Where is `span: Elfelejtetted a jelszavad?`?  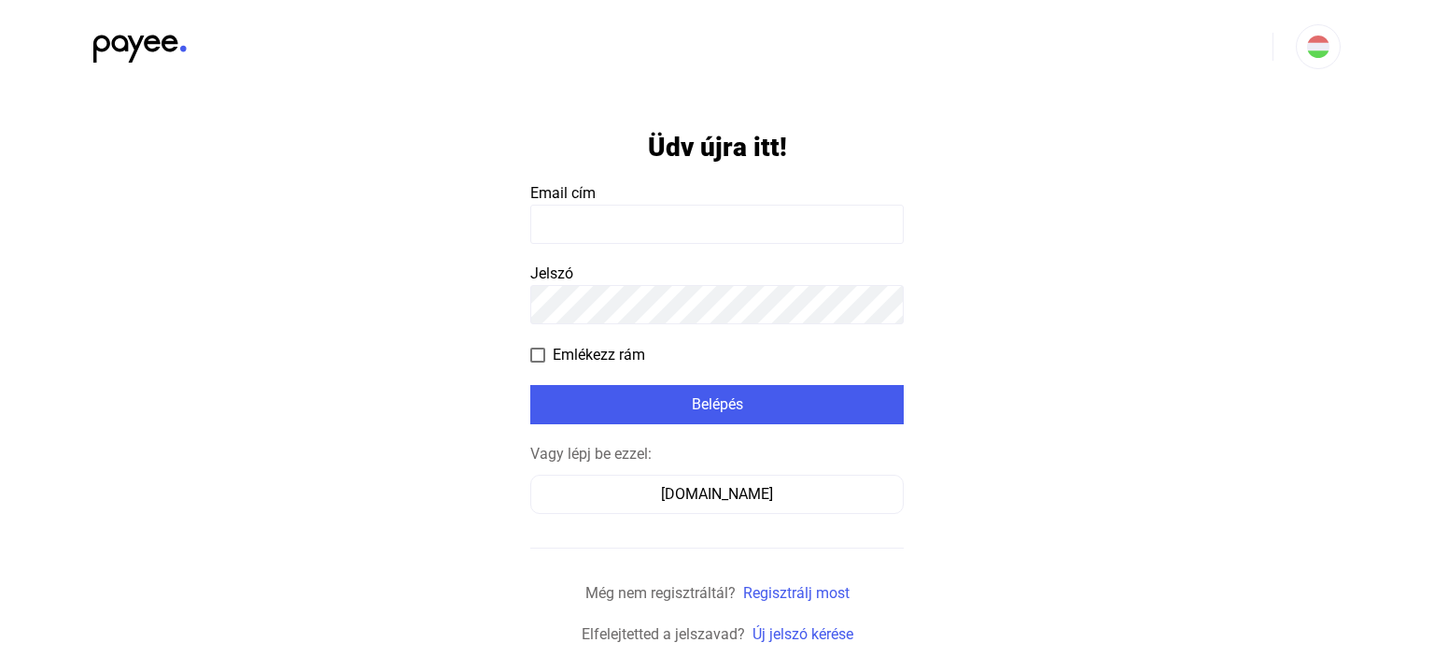
span: Elfelejtetted a jelszavad? is located at coordinates (663, 633).